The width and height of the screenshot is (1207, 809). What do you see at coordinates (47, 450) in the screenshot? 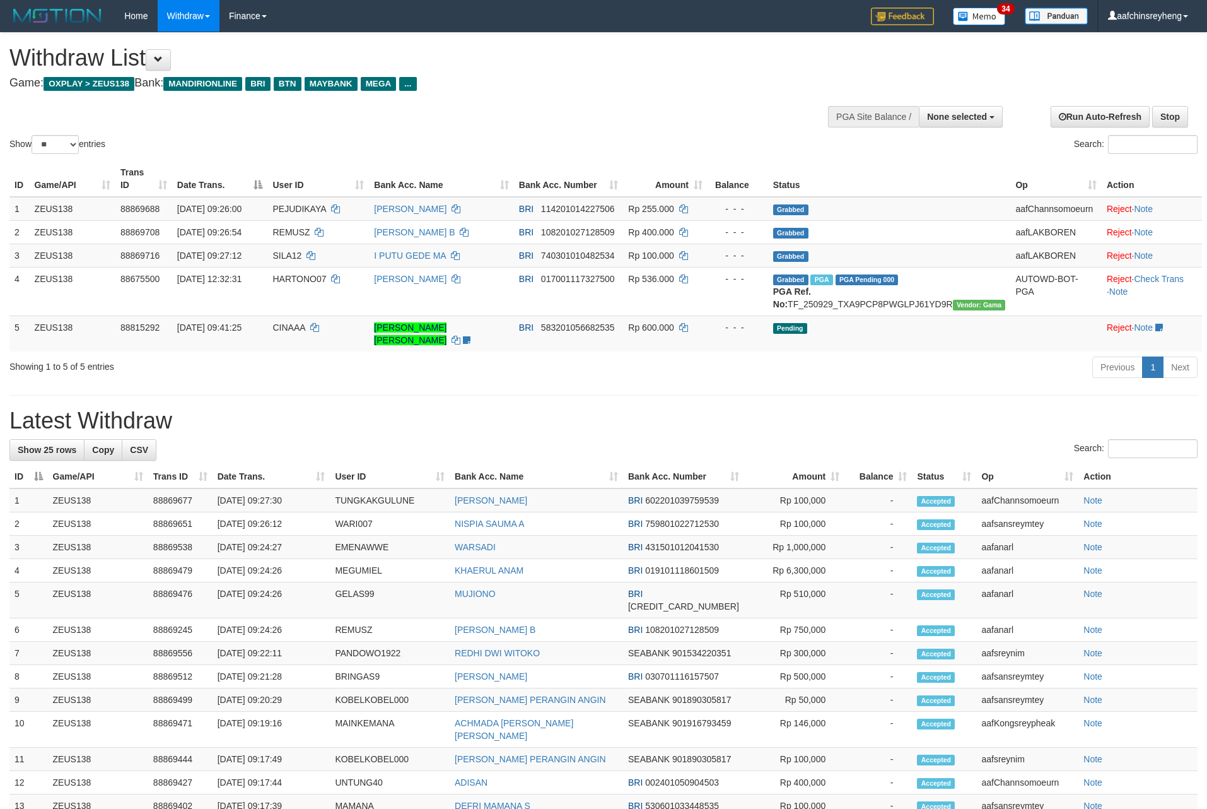
I see `span: Show 25 rows` at bounding box center [47, 450].